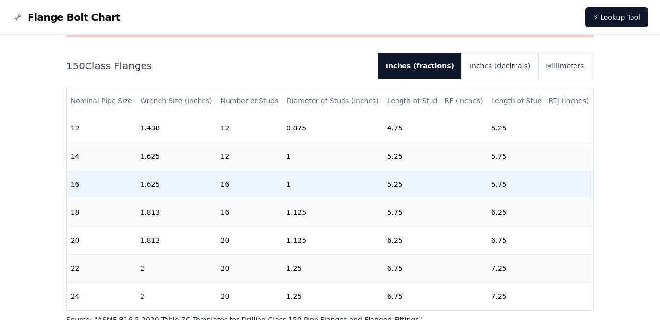  What do you see at coordinates (436, 101) in the screenshot?
I see `th: Length of Stud - RF (inches)` at bounding box center [436, 101].